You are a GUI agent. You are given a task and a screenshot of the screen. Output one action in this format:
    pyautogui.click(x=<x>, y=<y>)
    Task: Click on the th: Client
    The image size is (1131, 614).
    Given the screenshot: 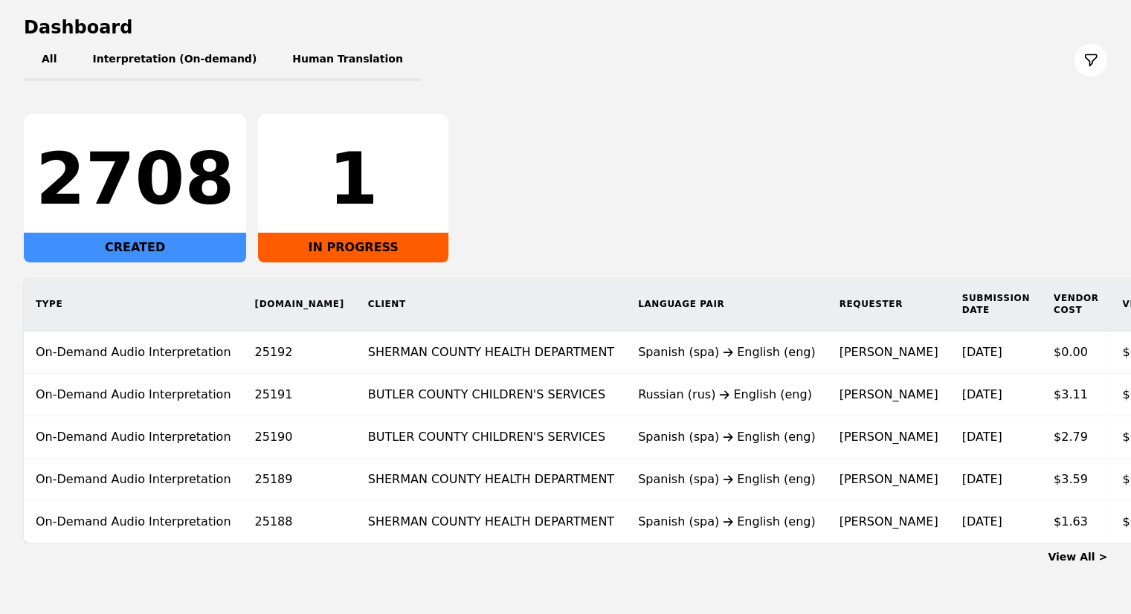 What is the action you would take?
    pyautogui.click(x=491, y=304)
    